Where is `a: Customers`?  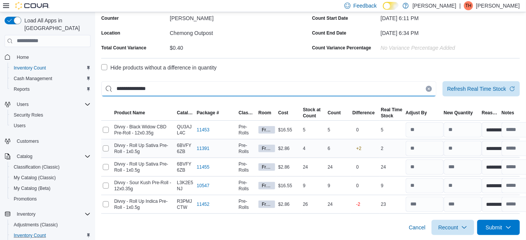
a: Customers is located at coordinates (28, 141).